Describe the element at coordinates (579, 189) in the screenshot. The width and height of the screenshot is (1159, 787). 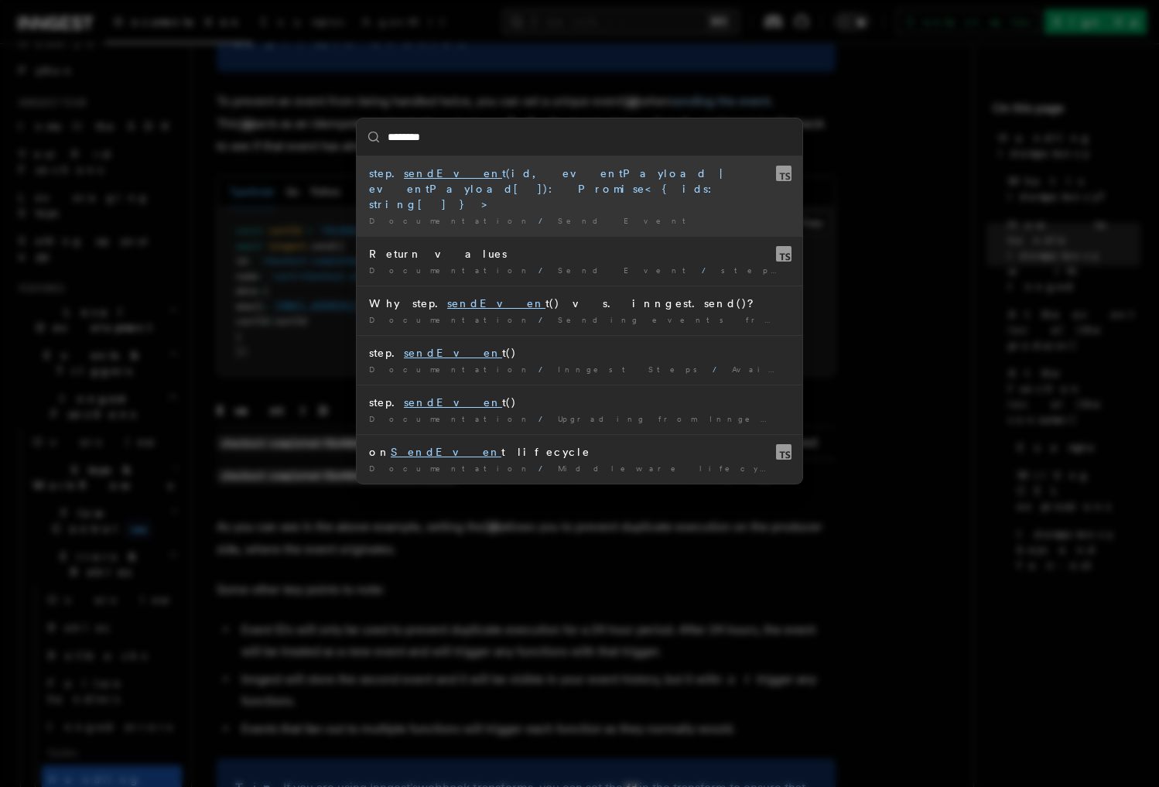
I see `div: step. t(id, eventPayload | eventPayload[]): Promise<{ ids: string[] }>` at that location.